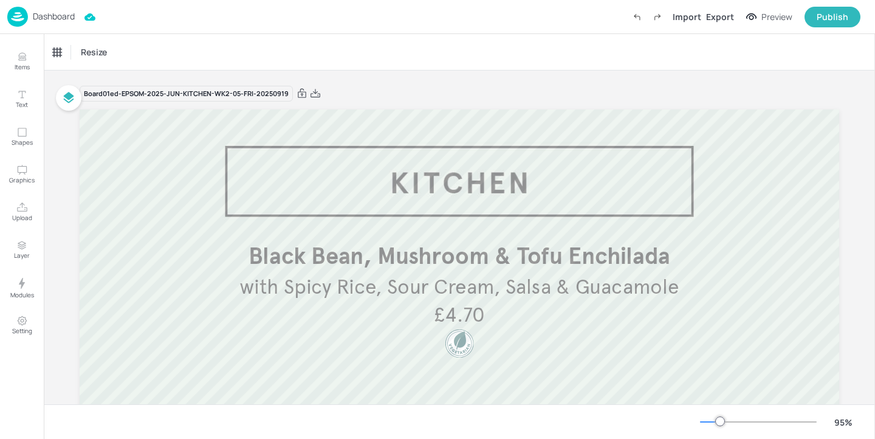 Image resolution: width=875 pixels, height=439 pixels. What do you see at coordinates (843, 422) in the screenshot?
I see `div: 95 %` at bounding box center [843, 422].